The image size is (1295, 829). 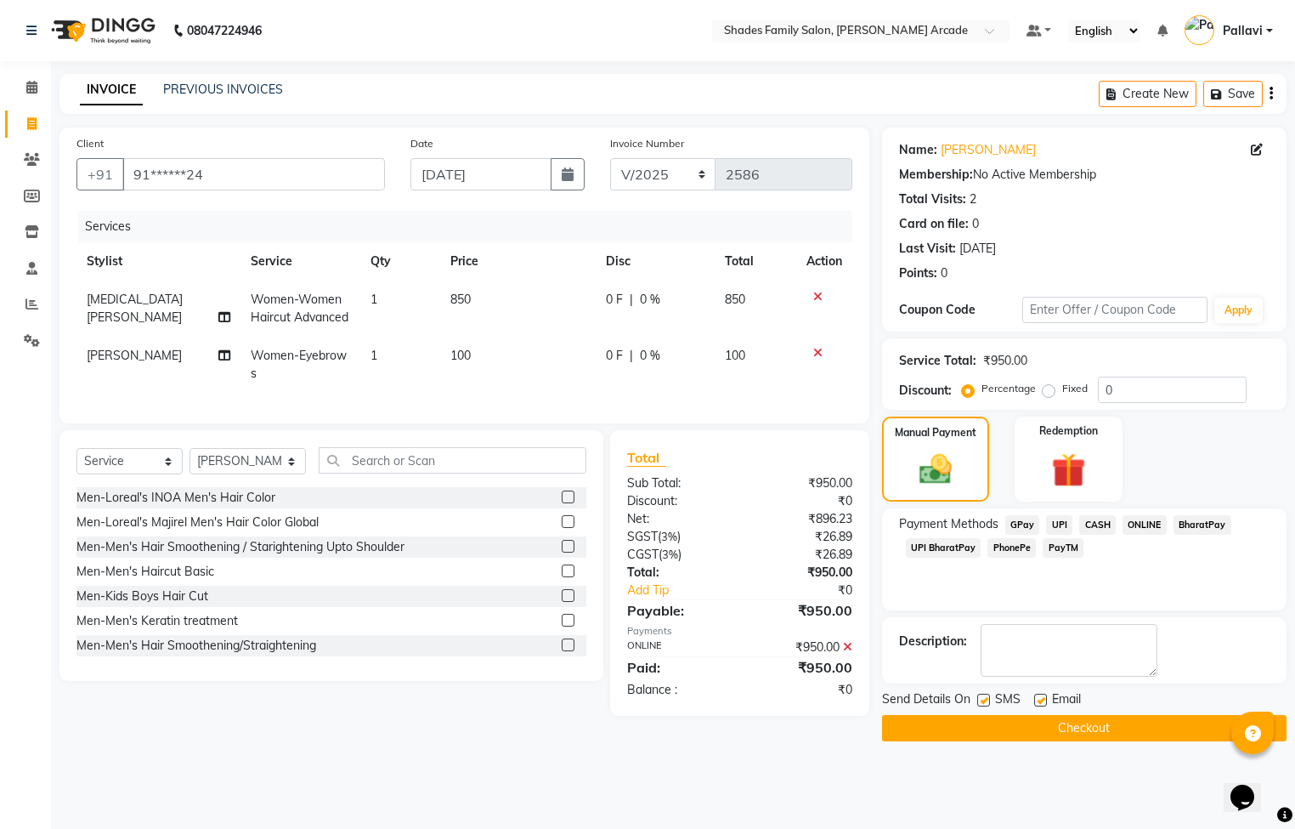 I want to click on span: Email, so click(x=1066, y=700).